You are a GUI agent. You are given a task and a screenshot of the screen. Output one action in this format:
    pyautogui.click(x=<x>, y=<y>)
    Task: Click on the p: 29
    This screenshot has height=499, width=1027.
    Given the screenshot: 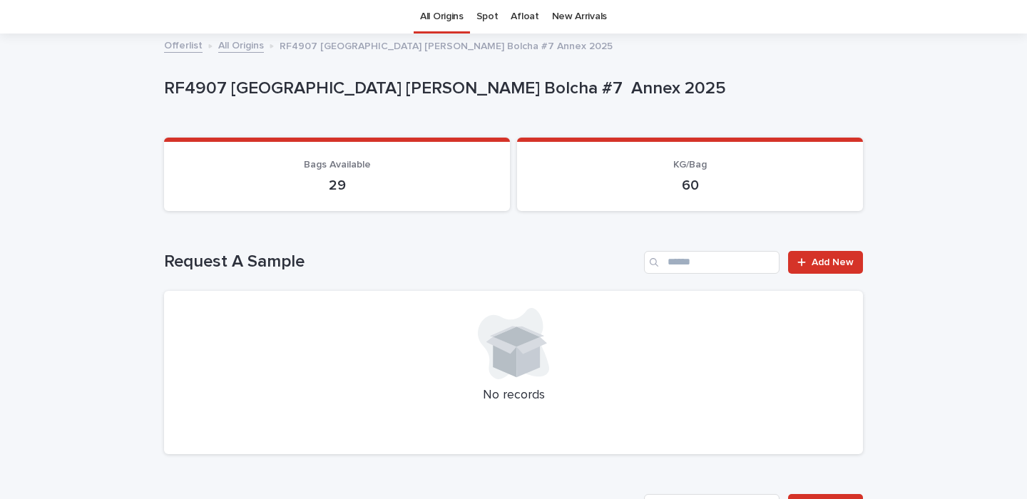 What is the action you would take?
    pyautogui.click(x=337, y=185)
    